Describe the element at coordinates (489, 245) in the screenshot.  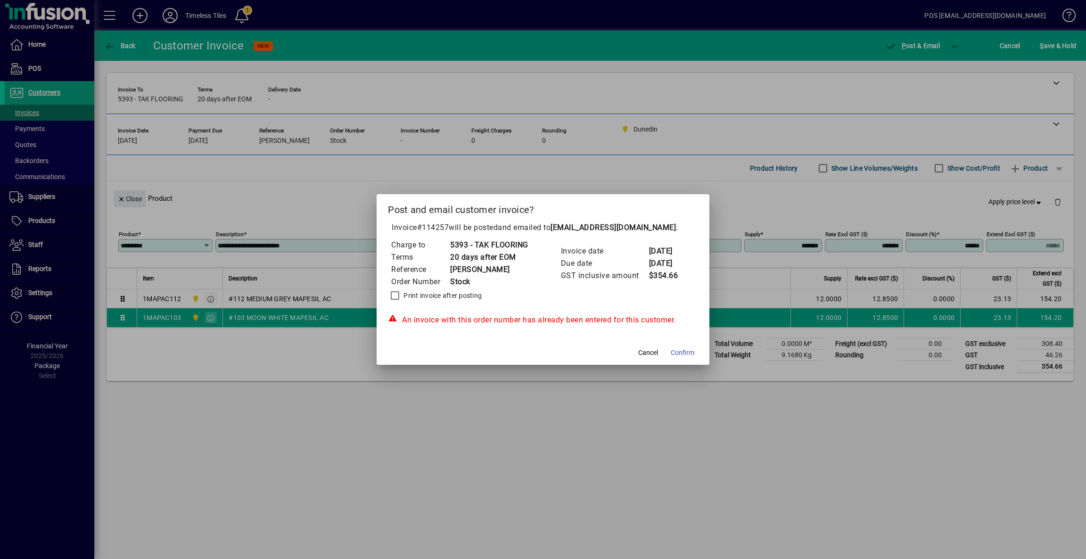
I see `td: 5393 - TAK FLOORING` at that location.